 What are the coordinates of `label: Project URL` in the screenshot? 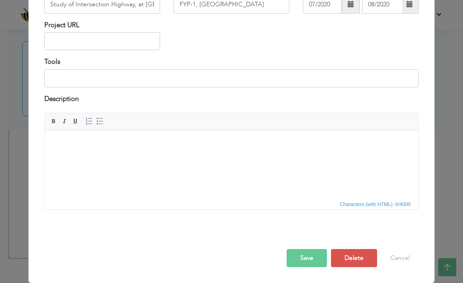 It's located at (62, 25).